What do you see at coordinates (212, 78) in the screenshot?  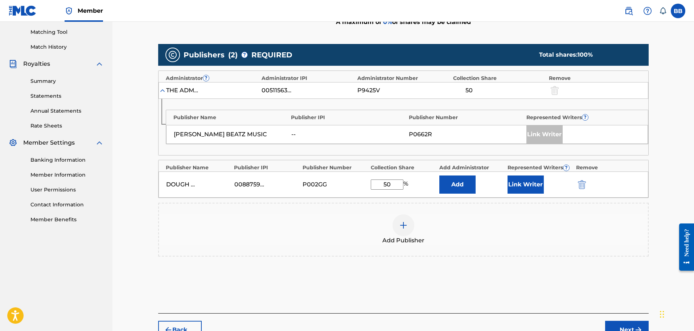 I see `div: Administrator` at bounding box center [212, 78].